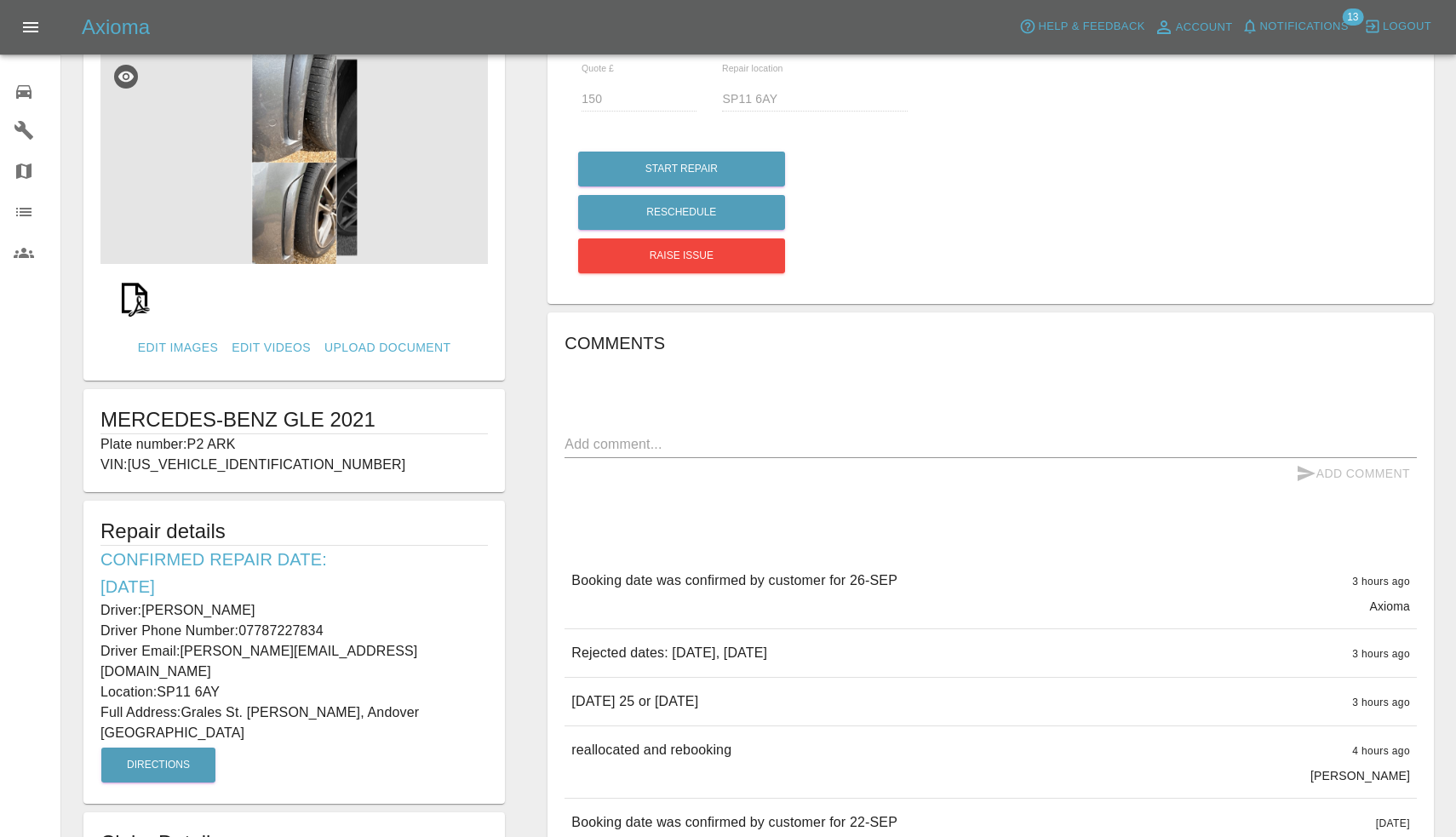 Image resolution: width=1456 pixels, height=837 pixels. Describe the element at coordinates (134, 298) in the screenshot. I see `img: 68c7fa23dcf4b49482902ae9` at that location.